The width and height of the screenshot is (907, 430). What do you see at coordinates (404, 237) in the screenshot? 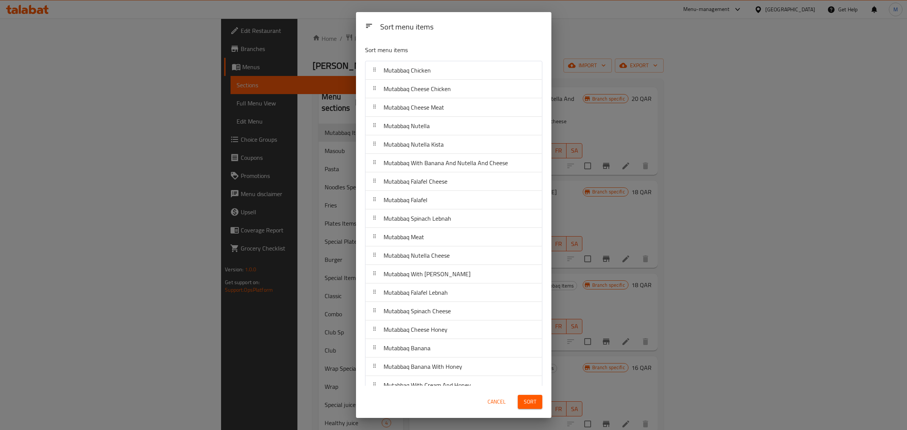
I see `span: Mutabbaq Meat` at bounding box center [404, 237].